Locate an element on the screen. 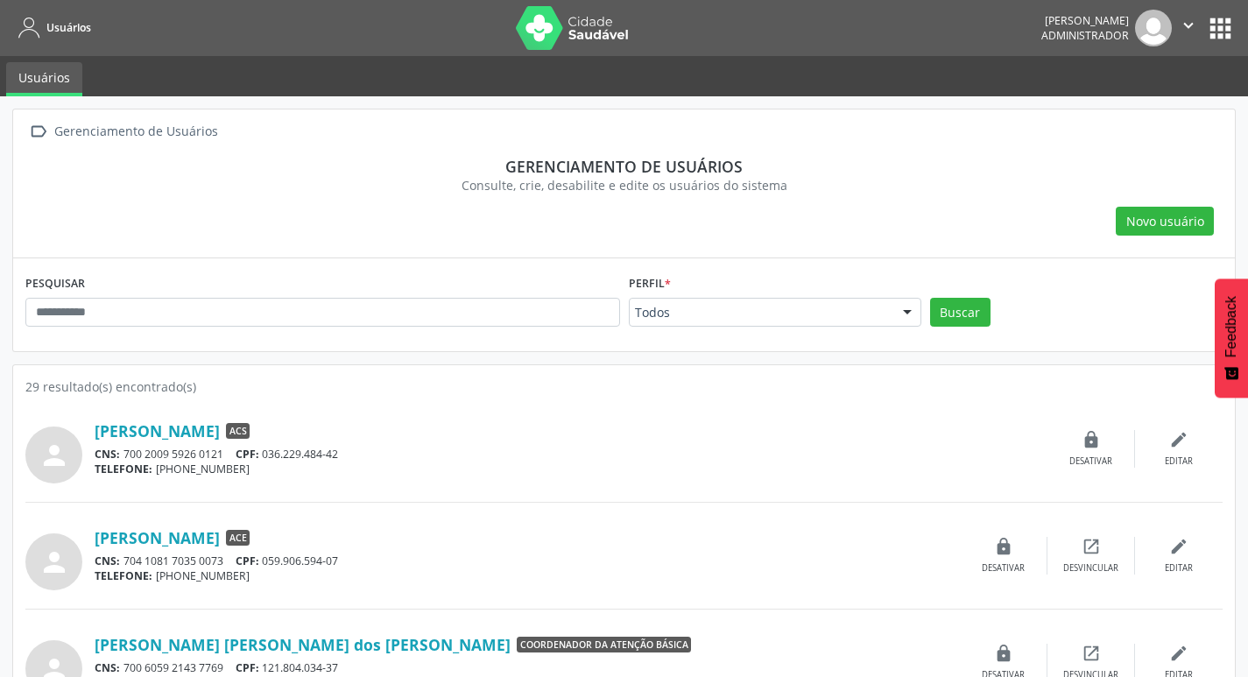 The image size is (1248, 677). span: Administrador is located at coordinates (1085, 35).